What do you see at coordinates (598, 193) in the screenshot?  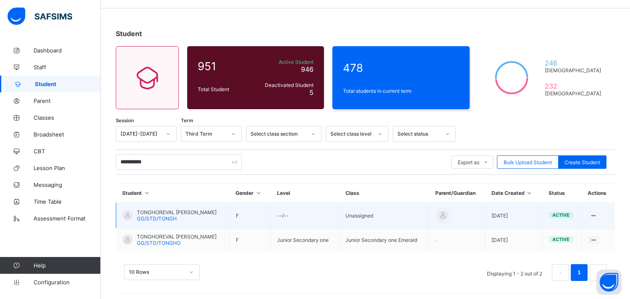 I see `th: Actions` at bounding box center [598, 193].